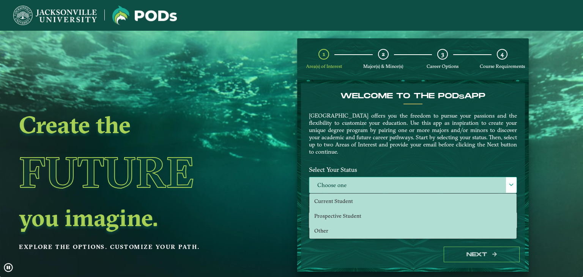 This screenshot has width=583, height=277. Describe the element at coordinates (131, 247) in the screenshot. I see `p: Explore the options. Customize your path.` at that location.